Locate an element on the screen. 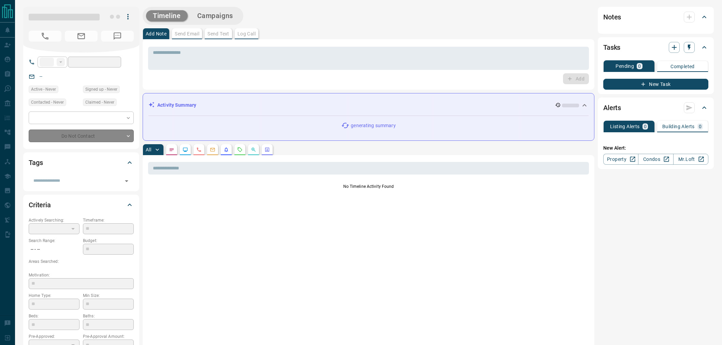 The width and height of the screenshot is (722, 345). h2: Alerts is located at coordinates (612, 108).